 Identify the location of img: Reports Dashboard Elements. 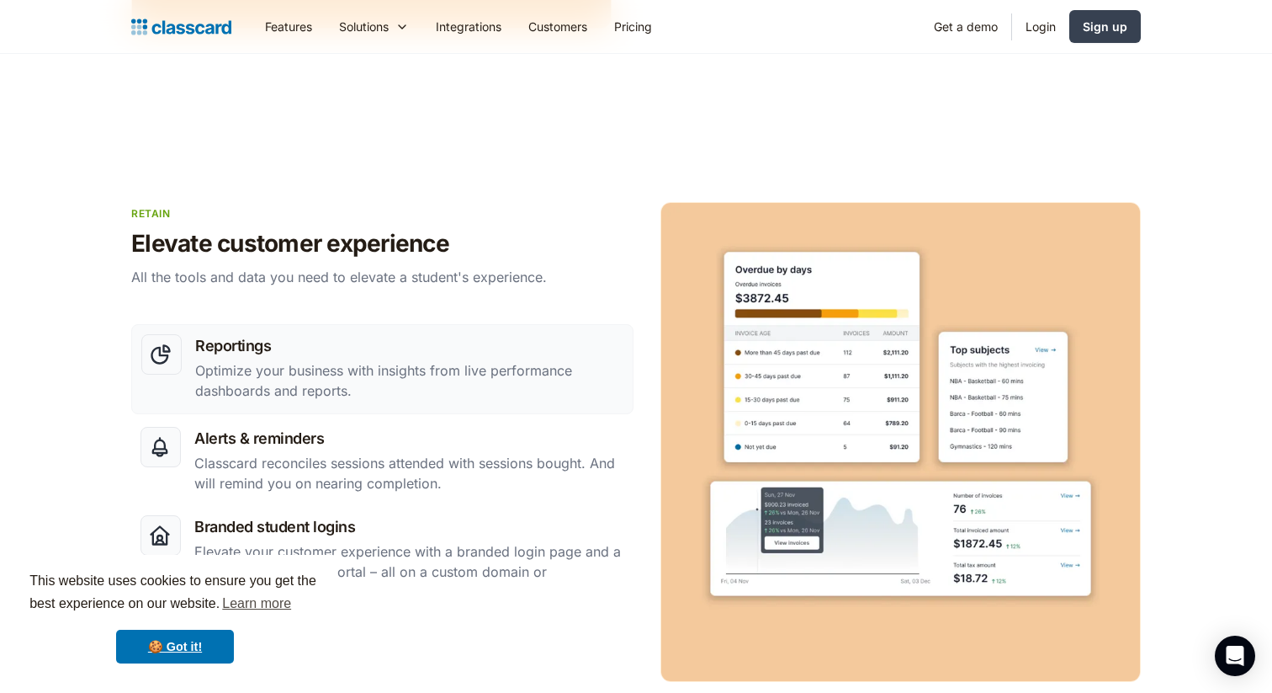
(900, 442).